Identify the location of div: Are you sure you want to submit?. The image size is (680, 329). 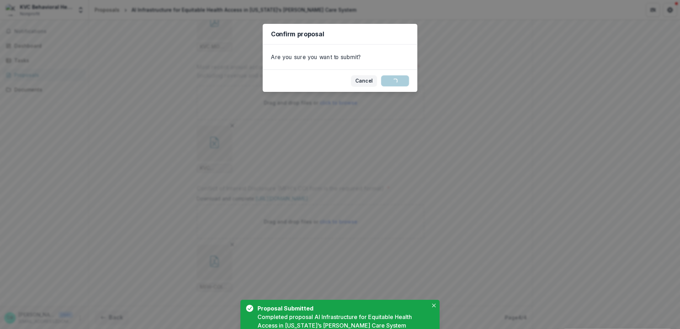
(340, 57).